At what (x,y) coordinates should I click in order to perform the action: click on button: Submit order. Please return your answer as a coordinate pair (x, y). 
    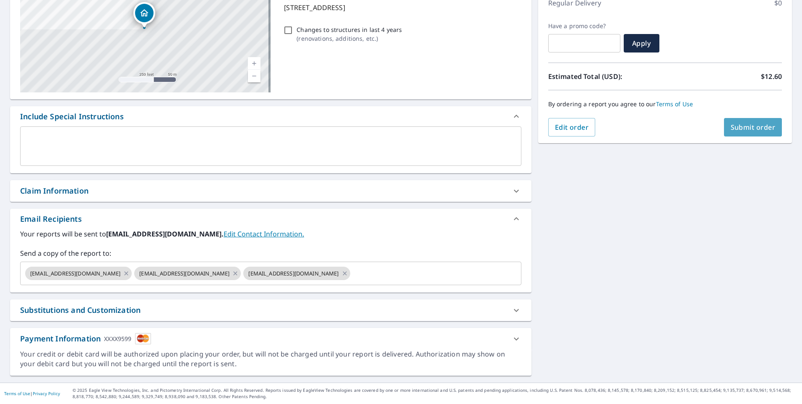
    Looking at the image, I should click on (753, 127).